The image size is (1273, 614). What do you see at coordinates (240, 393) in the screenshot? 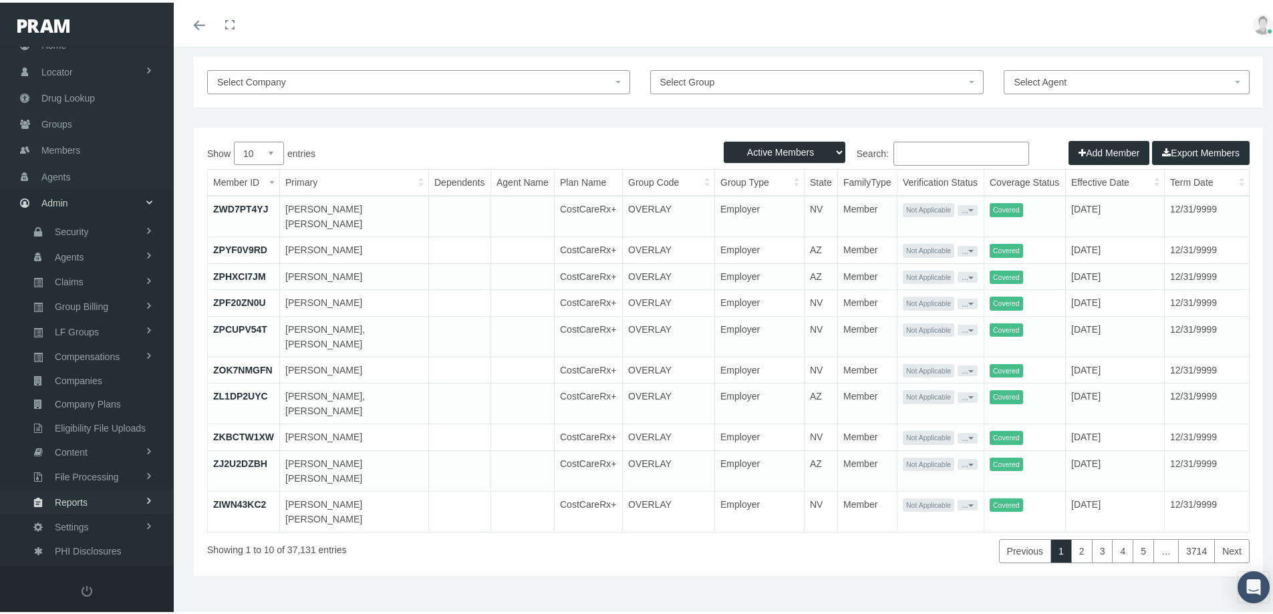
I see `a: ZL1DP2UYC` at bounding box center [240, 393].